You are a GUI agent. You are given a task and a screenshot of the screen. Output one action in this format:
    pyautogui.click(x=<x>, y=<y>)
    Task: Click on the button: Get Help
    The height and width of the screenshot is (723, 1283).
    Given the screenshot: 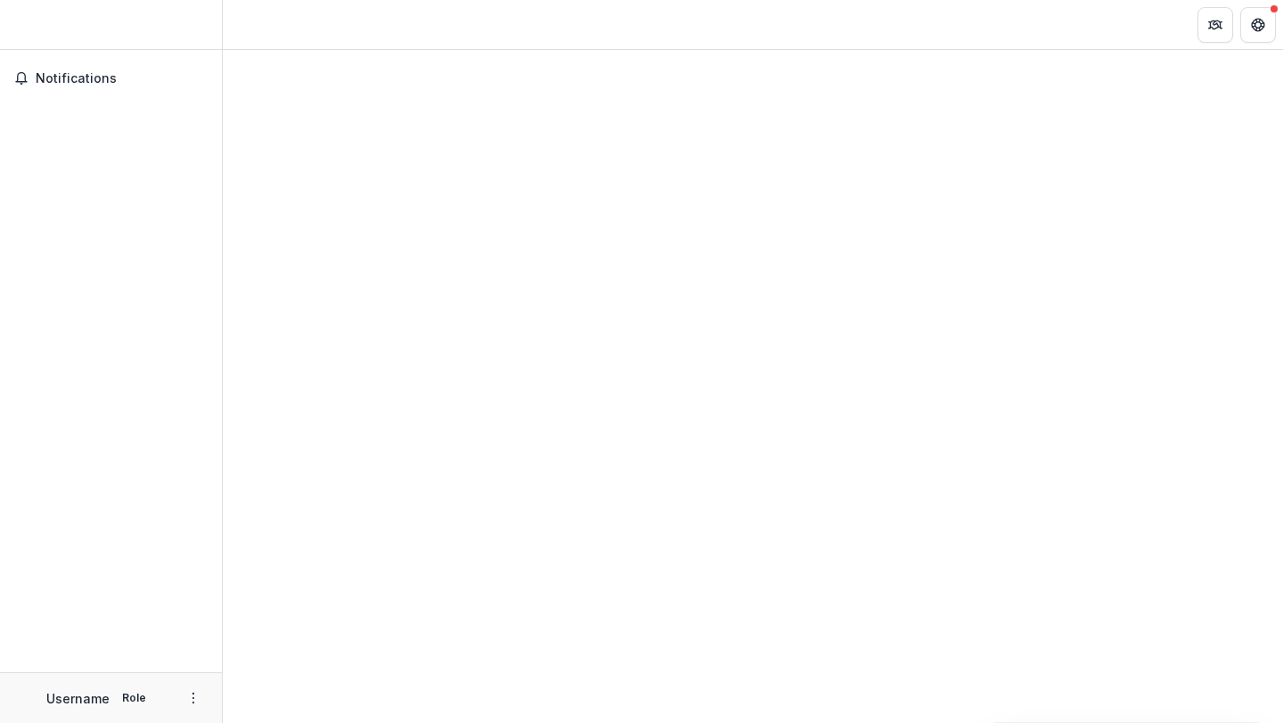 What is the action you would take?
    pyautogui.click(x=1258, y=25)
    